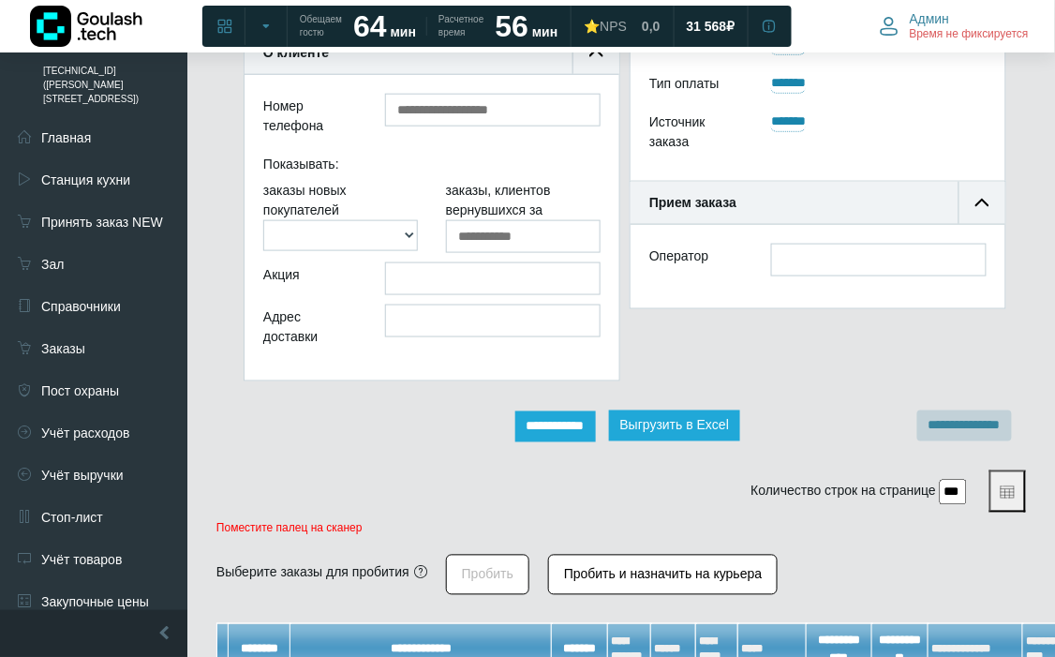 The height and width of the screenshot is (657, 1055). I want to click on div: Выберите заказы для пробития, so click(313, 573).